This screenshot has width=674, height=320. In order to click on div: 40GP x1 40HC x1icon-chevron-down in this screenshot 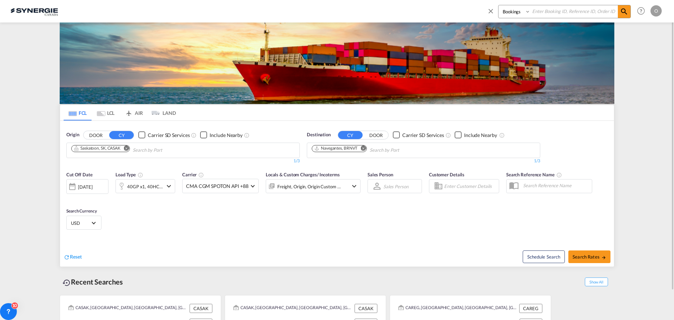, I will do `click(145, 186)`.